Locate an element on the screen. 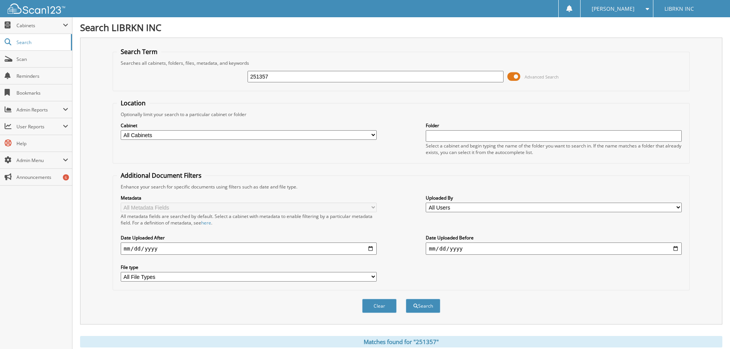  div: Searches all cabinets, folders, files, metadata, and keywords is located at coordinates (401, 63).